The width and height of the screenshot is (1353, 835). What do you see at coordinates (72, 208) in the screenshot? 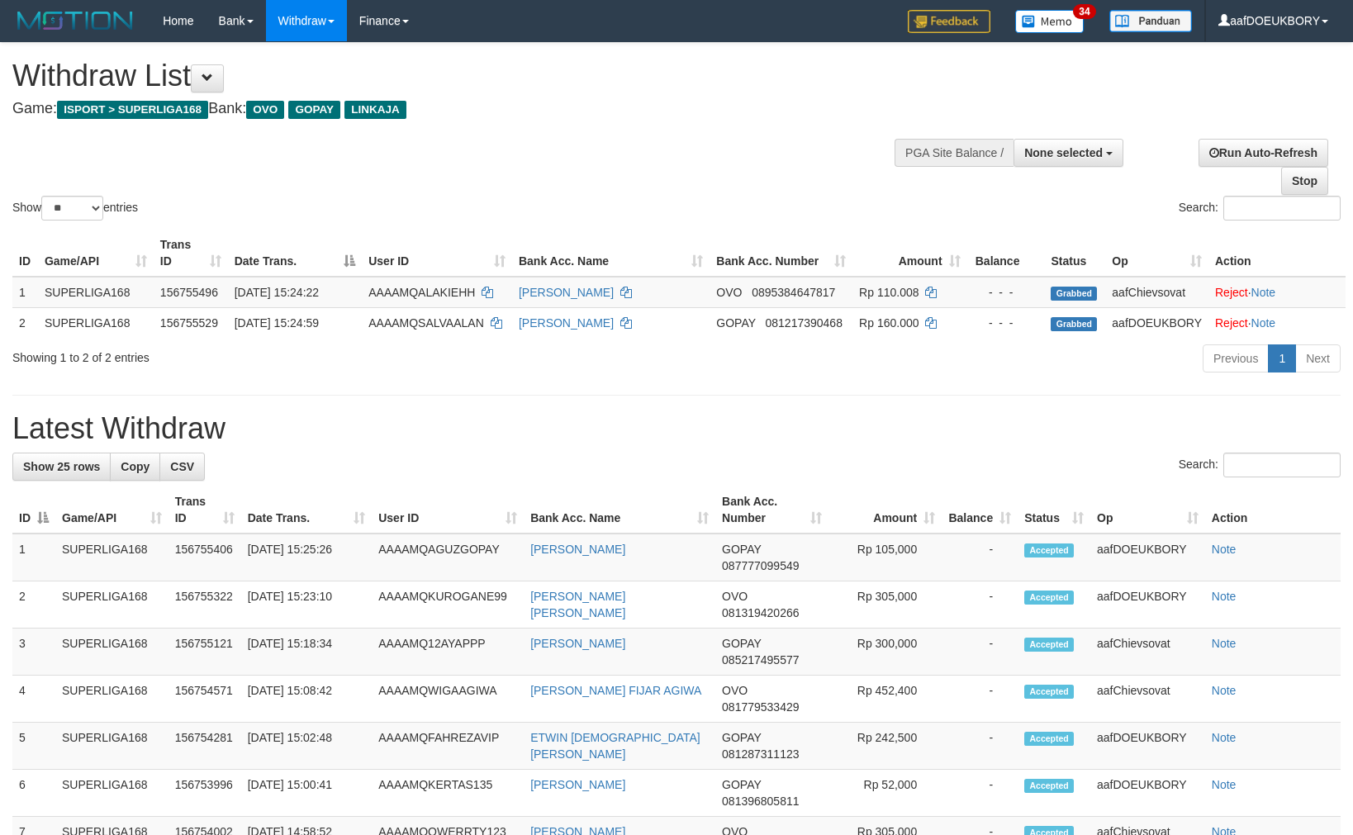
I see `select: Showentries` at bounding box center [72, 208].